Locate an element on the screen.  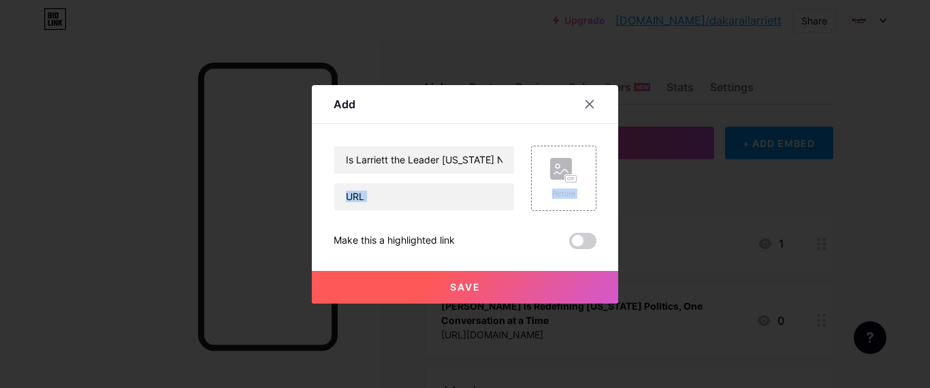
input: URL is located at coordinates (424, 197).